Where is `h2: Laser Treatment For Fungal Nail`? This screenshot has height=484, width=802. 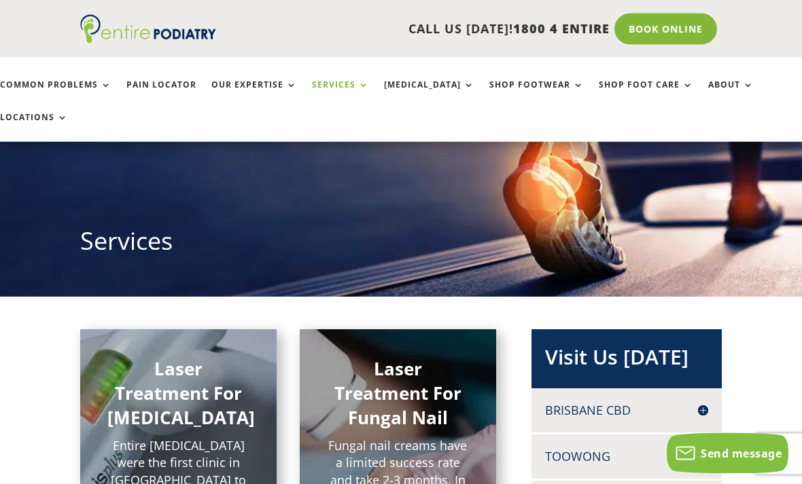
h2: Laser Treatment For Fungal Nail is located at coordinates (397, 397).